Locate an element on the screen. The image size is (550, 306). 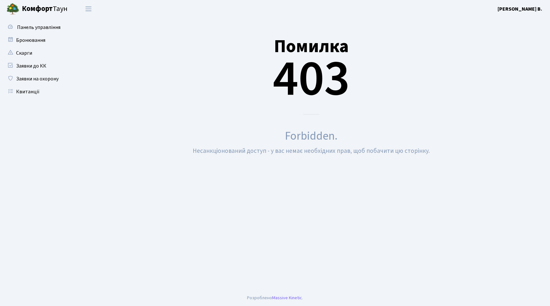
button: Переключити навігацію is located at coordinates (89, 9).